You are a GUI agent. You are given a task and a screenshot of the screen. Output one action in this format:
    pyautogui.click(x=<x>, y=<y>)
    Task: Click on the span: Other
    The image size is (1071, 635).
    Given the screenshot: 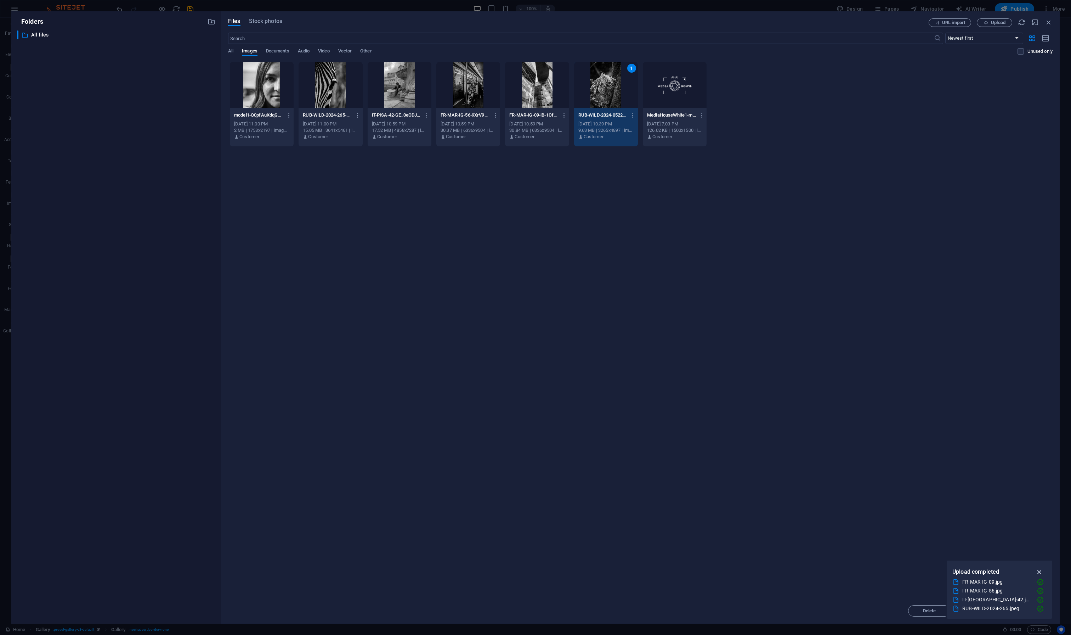 What is the action you would take?
    pyautogui.click(x=366, y=52)
    